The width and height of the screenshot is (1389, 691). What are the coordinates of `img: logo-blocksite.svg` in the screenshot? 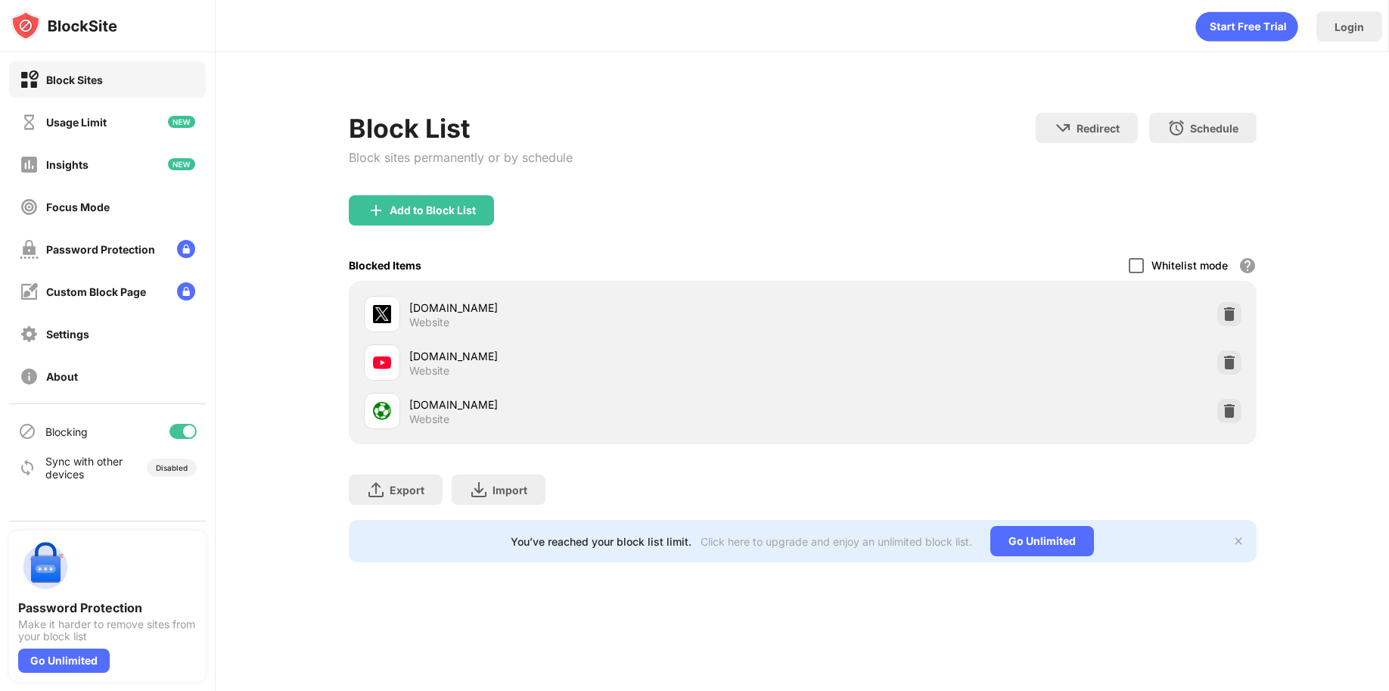 It's located at (64, 26).